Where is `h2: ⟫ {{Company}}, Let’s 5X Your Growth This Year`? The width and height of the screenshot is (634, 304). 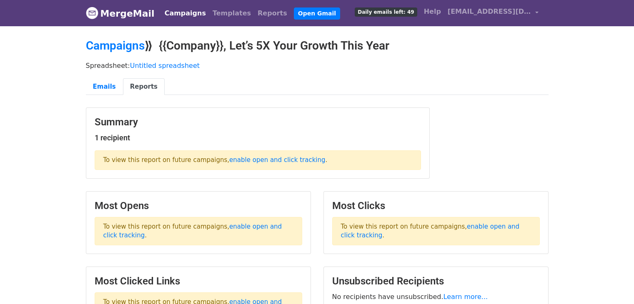 h2: ⟫ {{Company}}, Let’s 5X Your Growth This Year is located at coordinates (317, 46).